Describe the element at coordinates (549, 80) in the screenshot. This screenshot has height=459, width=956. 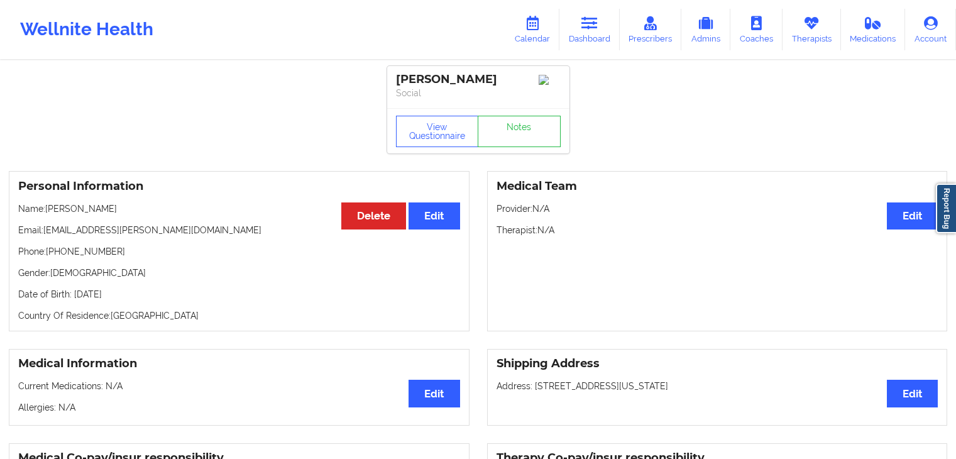
I see `img: Image%2Fplaceholer-image.png` at that location.